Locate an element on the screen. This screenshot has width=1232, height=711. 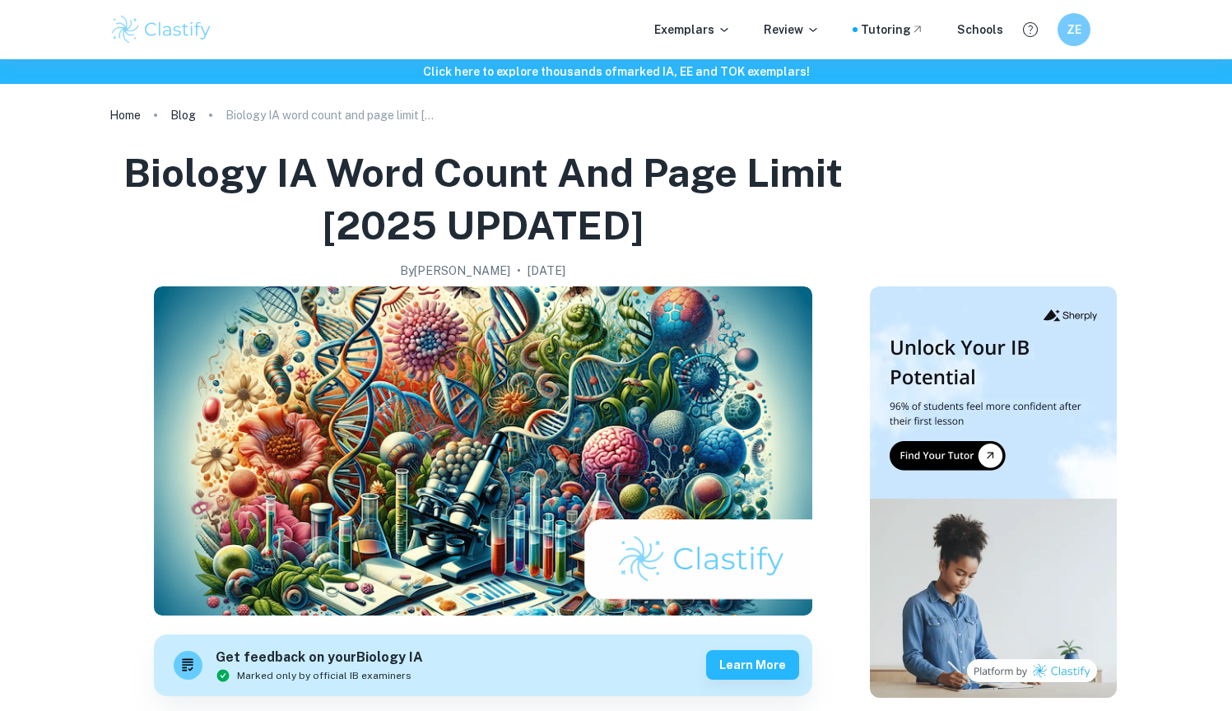
p: Review is located at coordinates (792, 30).